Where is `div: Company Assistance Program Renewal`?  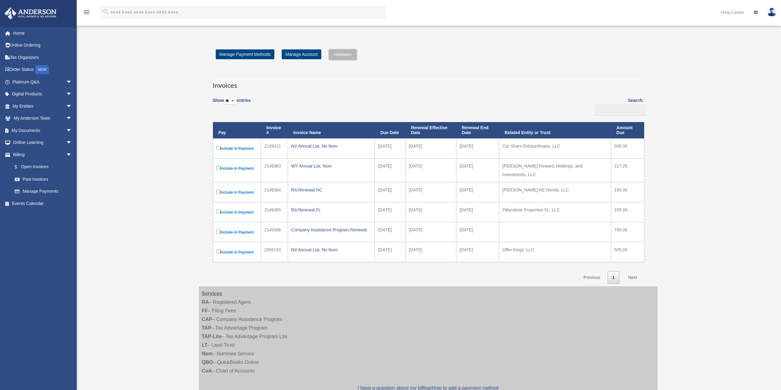
div: Company Assistance Program Renewal is located at coordinates (331, 230).